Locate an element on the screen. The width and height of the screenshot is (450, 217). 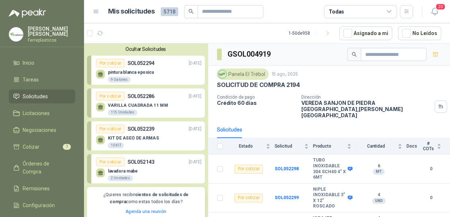
a: Órdenes de Compra is located at coordinates (42, 168).